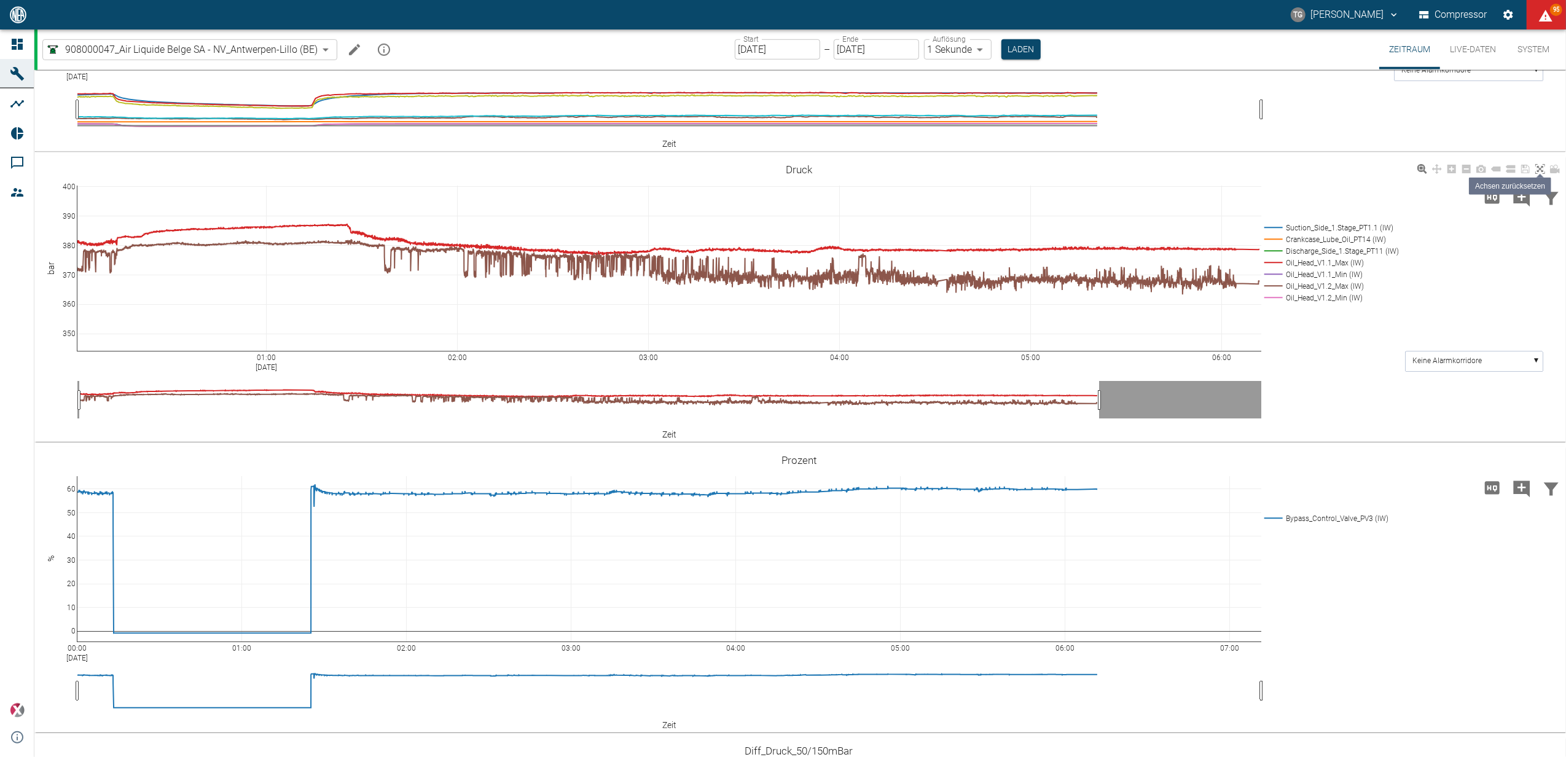 This screenshot has width=1566, height=757. What do you see at coordinates (17, 710) in the screenshot?
I see `img: Xplore Logo` at bounding box center [17, 710].